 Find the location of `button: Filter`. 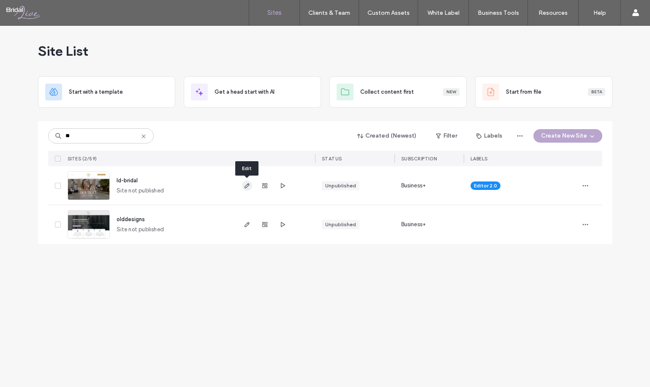

button: Filter is located at coordinates (446, 136).